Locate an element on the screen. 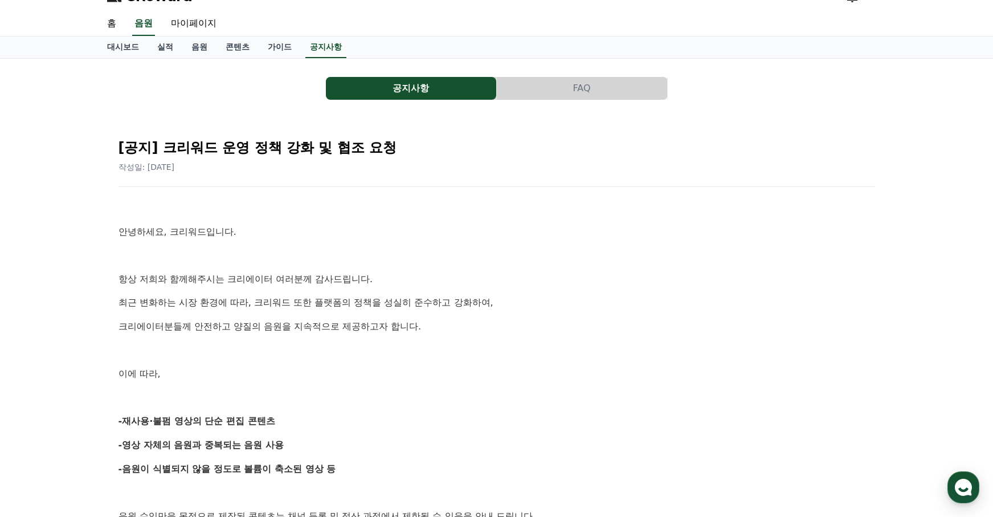  a: 실적 is located at coordinates (165, 47).